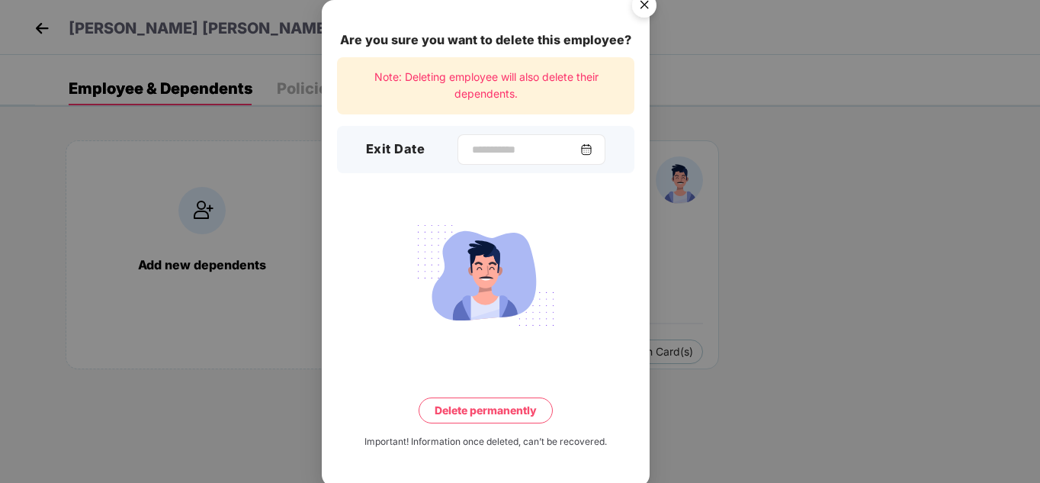 The image size is (1040, 483). What do you see at coordinates (486, 85) in the screenshot?
I see `div: Note: Deleting employee will also delete their dependents.` at bounding box center [486, 85].